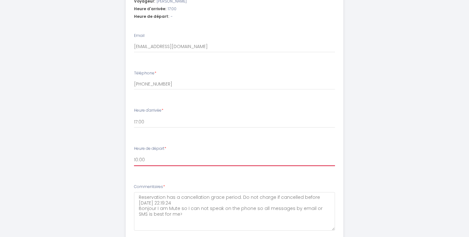  What do you see at coordinates (150, 149) in the screenshot?
I see `label: Heure de départ` at bounding box center [150, 149].